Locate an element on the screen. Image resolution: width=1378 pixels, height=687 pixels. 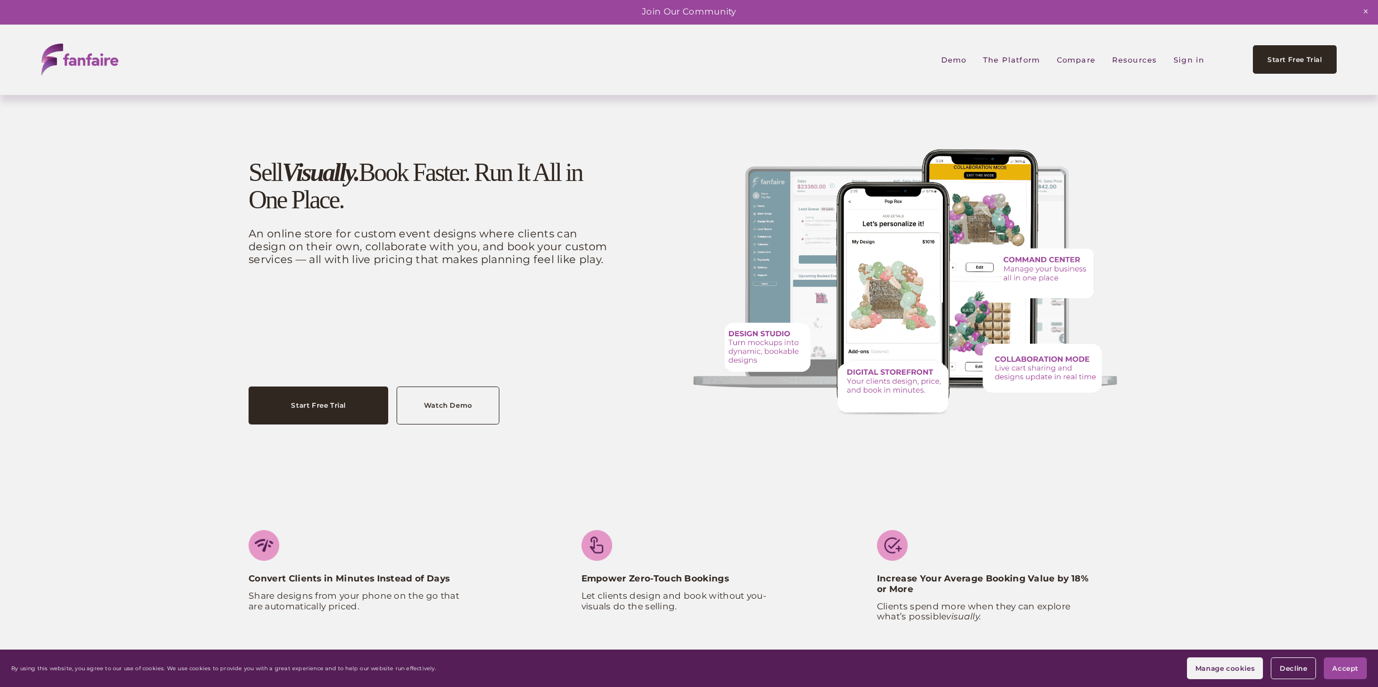
p: Clients spend more when they can explore what’s possible is located at coordinates (985, 612).